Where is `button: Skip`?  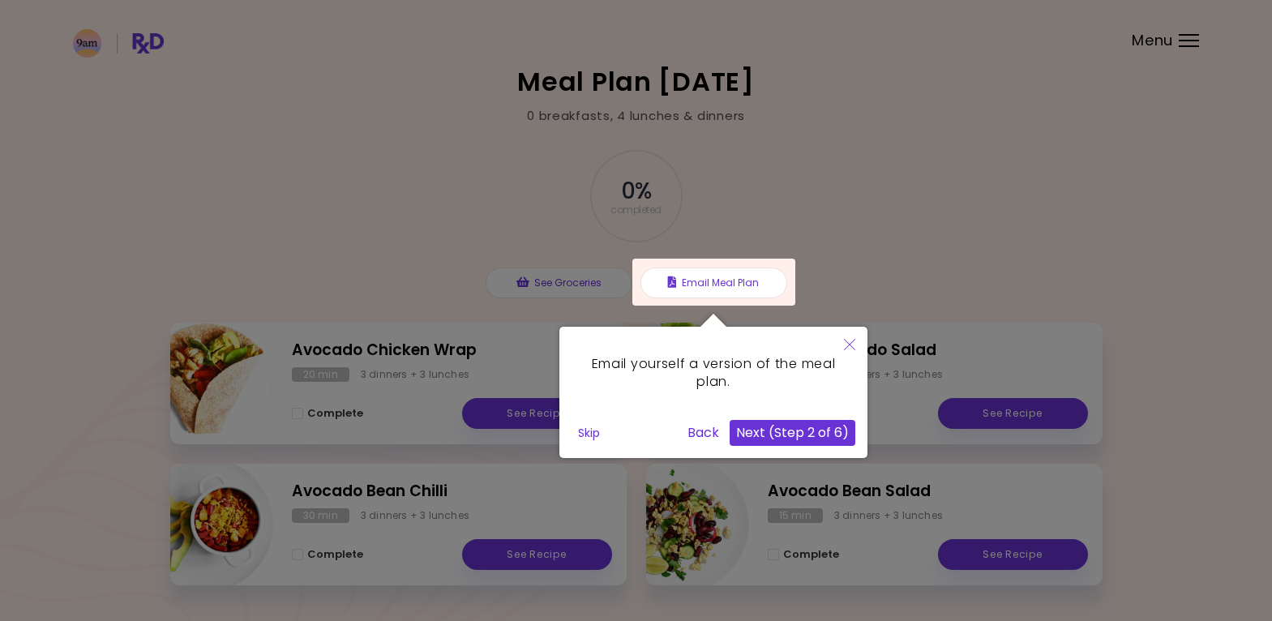
button: Skip is located at coordinates (588, 433).